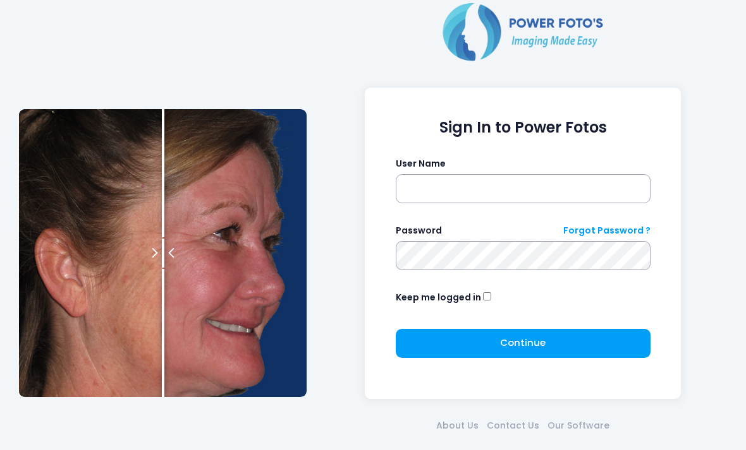 This screenshot has height=450, width=746. What do you see at coordinates (578, 426) in the screenshot?
I see `a: Our Software` at bounding box center [578, 426].